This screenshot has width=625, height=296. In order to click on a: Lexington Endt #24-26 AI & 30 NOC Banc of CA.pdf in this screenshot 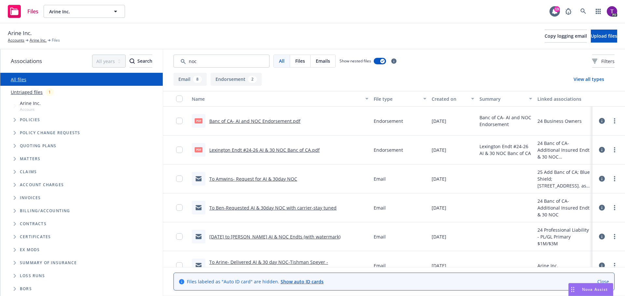, I will do `click(264, 150)`.